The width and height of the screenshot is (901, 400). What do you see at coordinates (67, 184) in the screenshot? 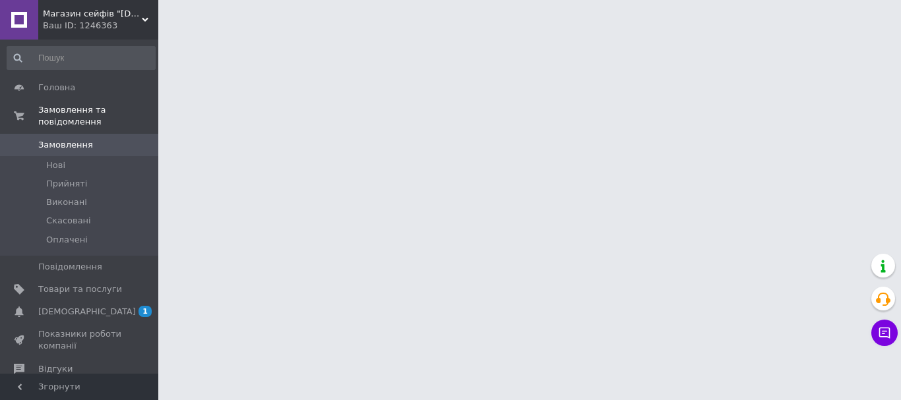
I see `span: Прийняті` at bounding box center [67, 184].